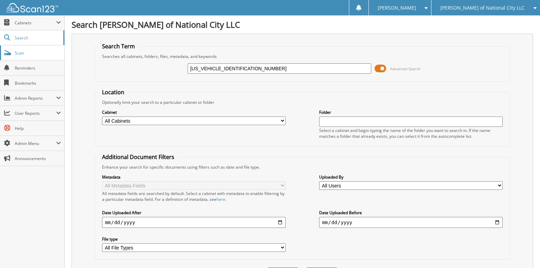  What do you see at coordinates (33, 8) in the screenshot?
I see `img: scan123-logo-white.svg` at bounding box center [33, 8].